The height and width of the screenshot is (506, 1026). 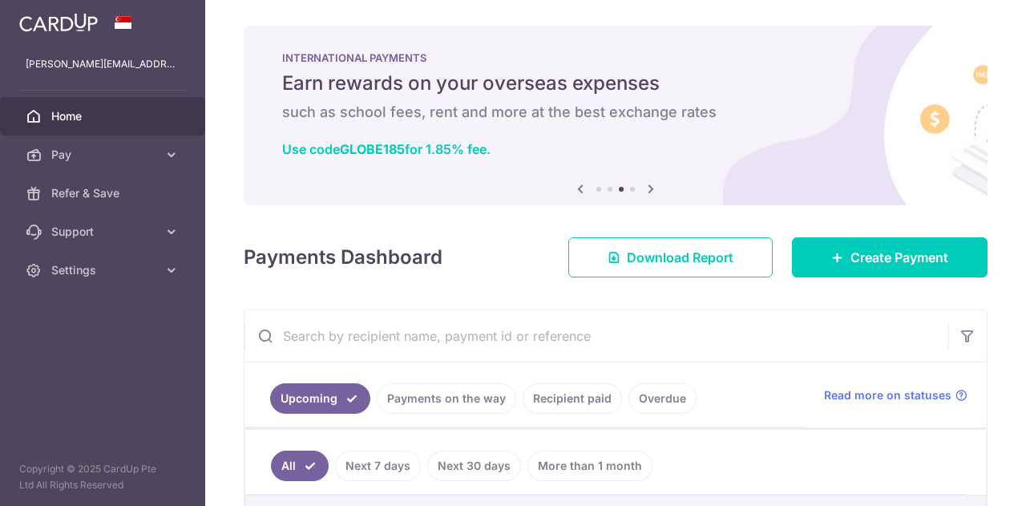 I want to click on b: GLOBE185, so click(x=372, y=149).